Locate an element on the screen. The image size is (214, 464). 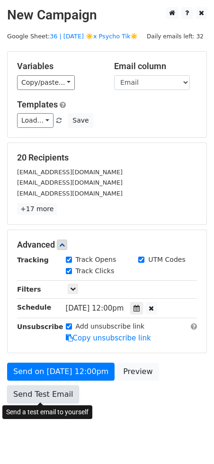
label: UTM Codes is located at coordinates (167, 260).